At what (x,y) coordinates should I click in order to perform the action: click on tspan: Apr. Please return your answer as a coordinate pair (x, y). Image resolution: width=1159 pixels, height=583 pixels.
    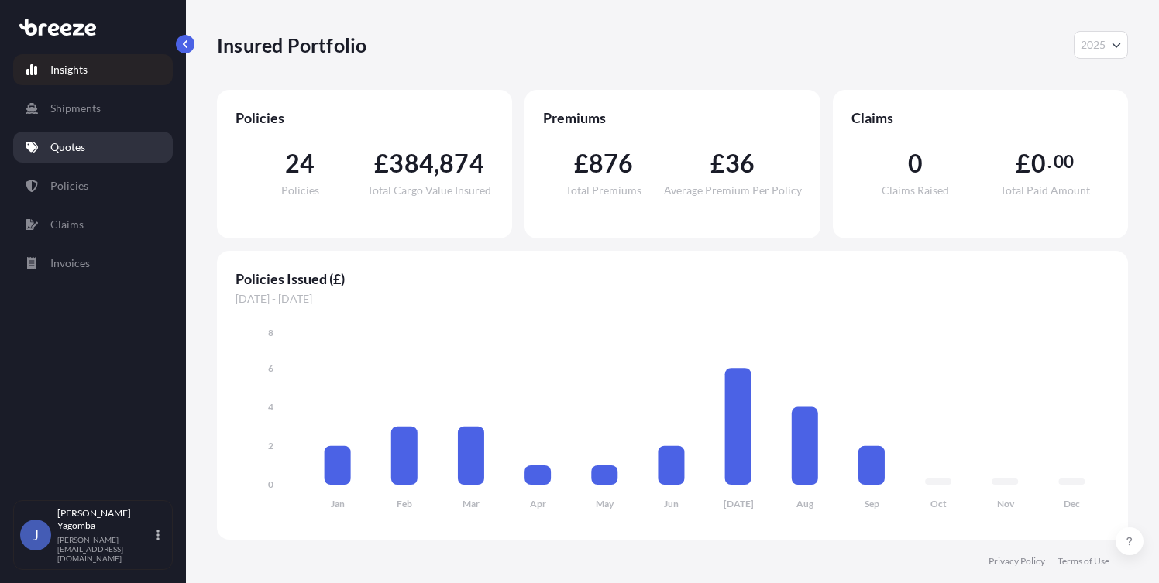
    Looking at the image, I should click on (538, 503).